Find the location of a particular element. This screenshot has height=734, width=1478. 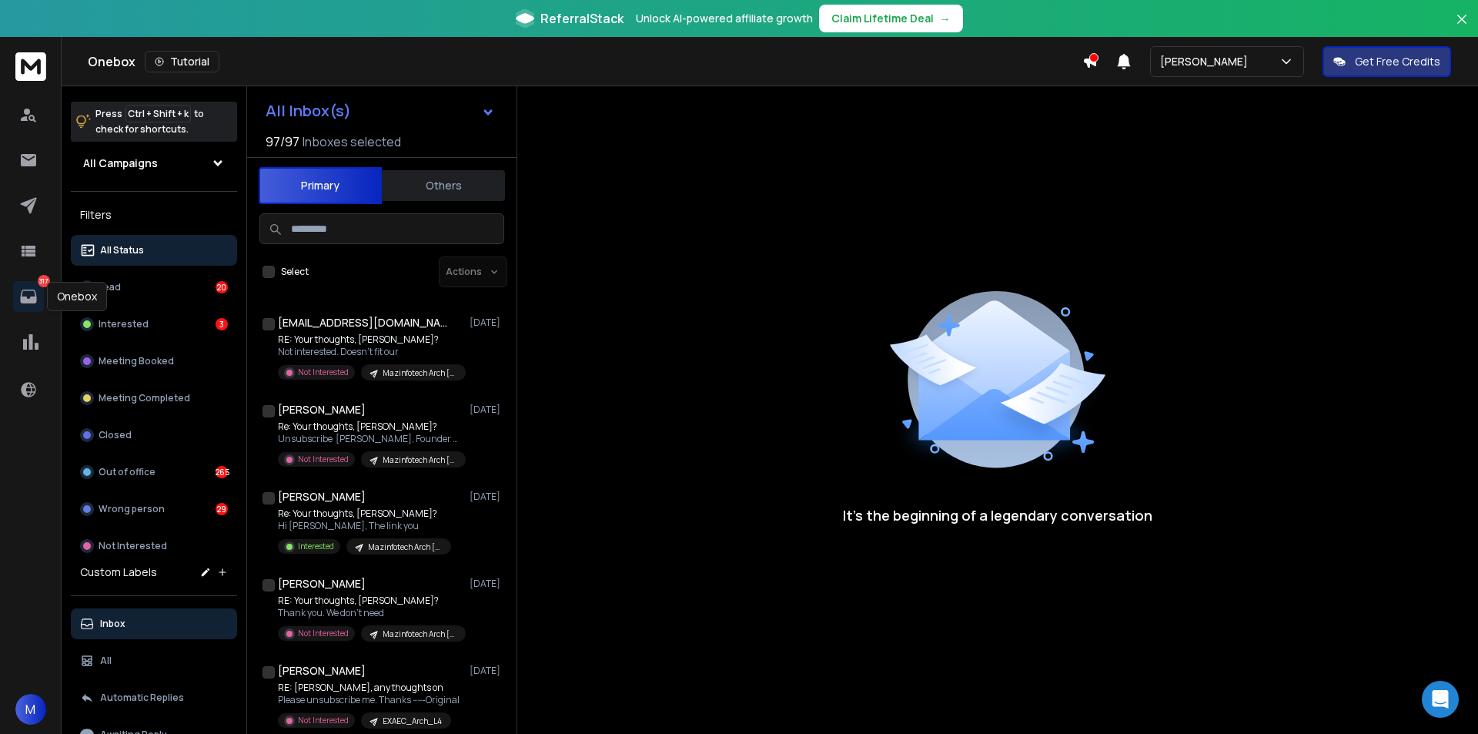

p: It’s the beginning of a legendary conversation is located at coordinates (998, 515).